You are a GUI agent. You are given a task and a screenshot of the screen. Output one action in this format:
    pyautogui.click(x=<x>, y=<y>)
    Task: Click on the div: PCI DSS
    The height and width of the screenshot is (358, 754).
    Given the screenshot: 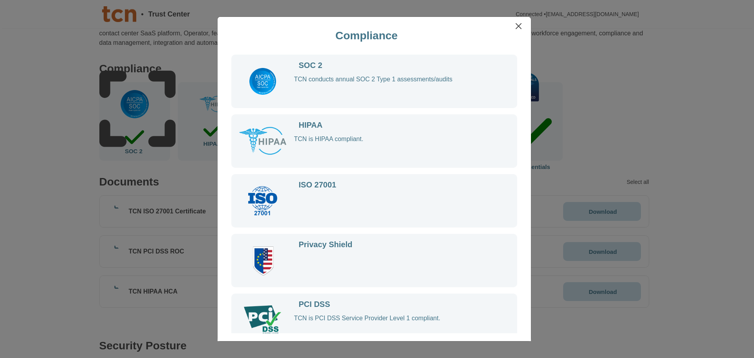 What is the action you would take?
    pyautogui.click(x=315, y=304)
    